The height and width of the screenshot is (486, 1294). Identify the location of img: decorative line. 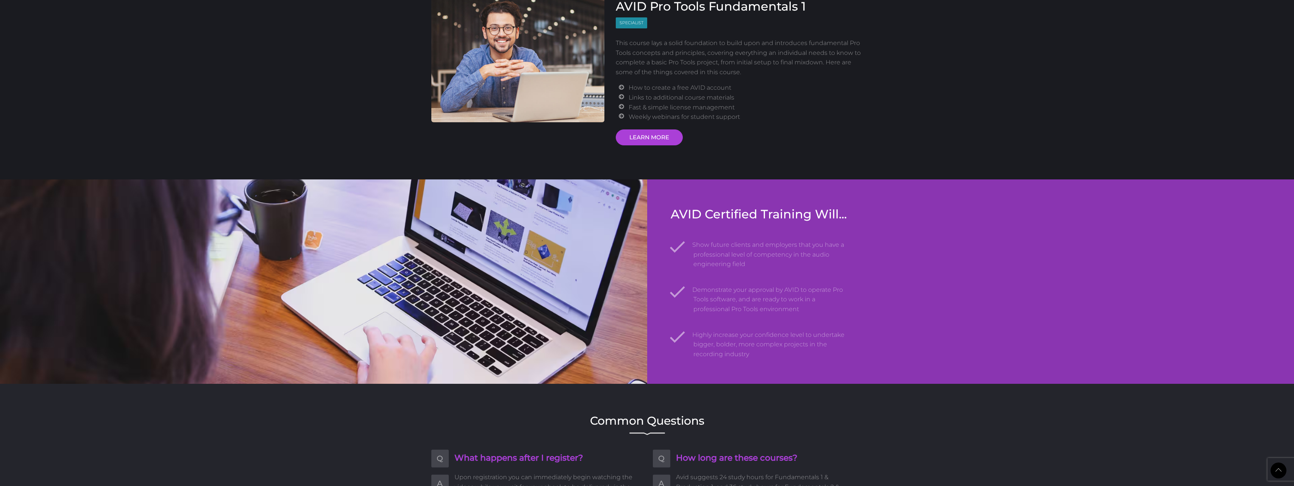
(647, 434).